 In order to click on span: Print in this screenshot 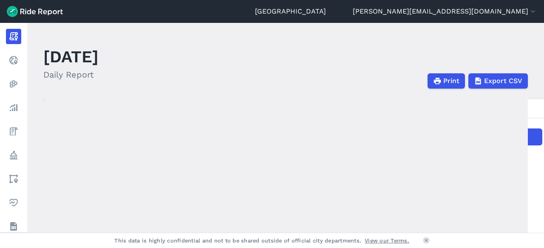, I will do `click(451, 81)`.